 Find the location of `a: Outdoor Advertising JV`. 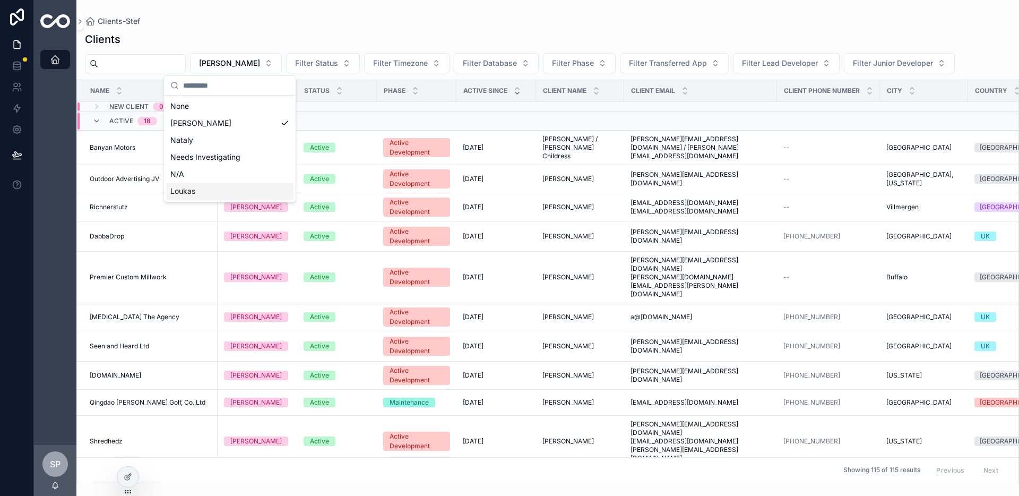

a: Outdoor Advertising JV is located at coordinates (150, 179).